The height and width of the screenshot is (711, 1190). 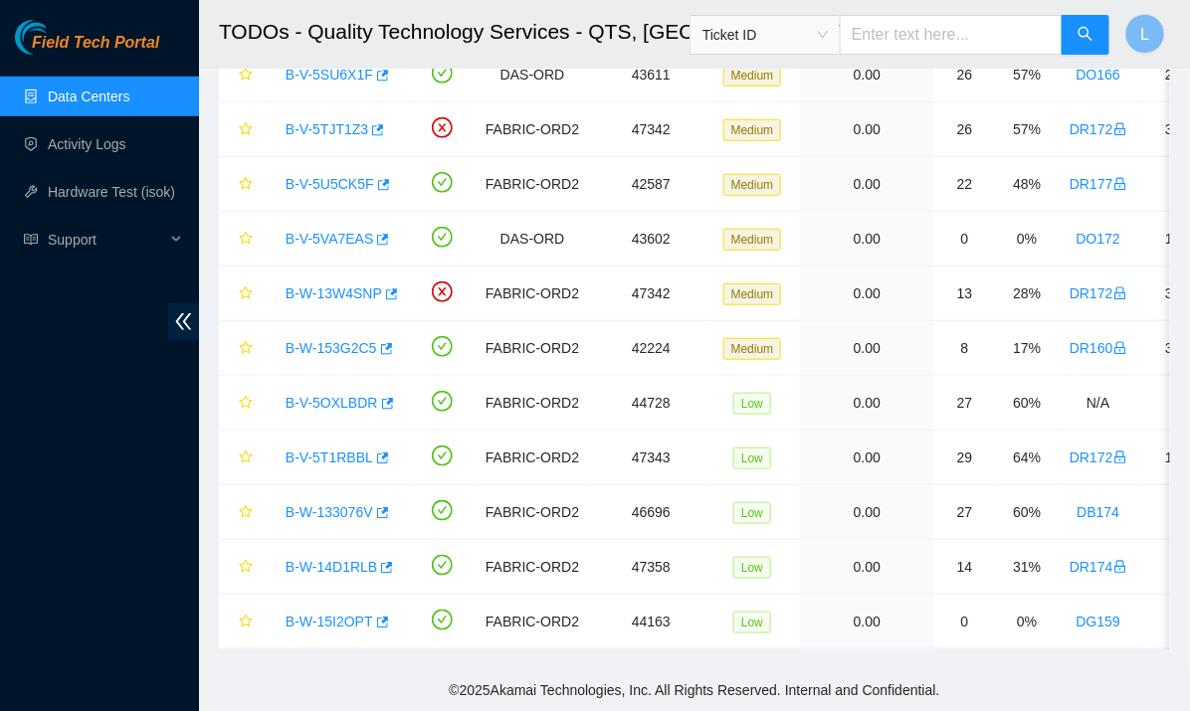 I want to click on span: L, so click(x=1145, y=34).